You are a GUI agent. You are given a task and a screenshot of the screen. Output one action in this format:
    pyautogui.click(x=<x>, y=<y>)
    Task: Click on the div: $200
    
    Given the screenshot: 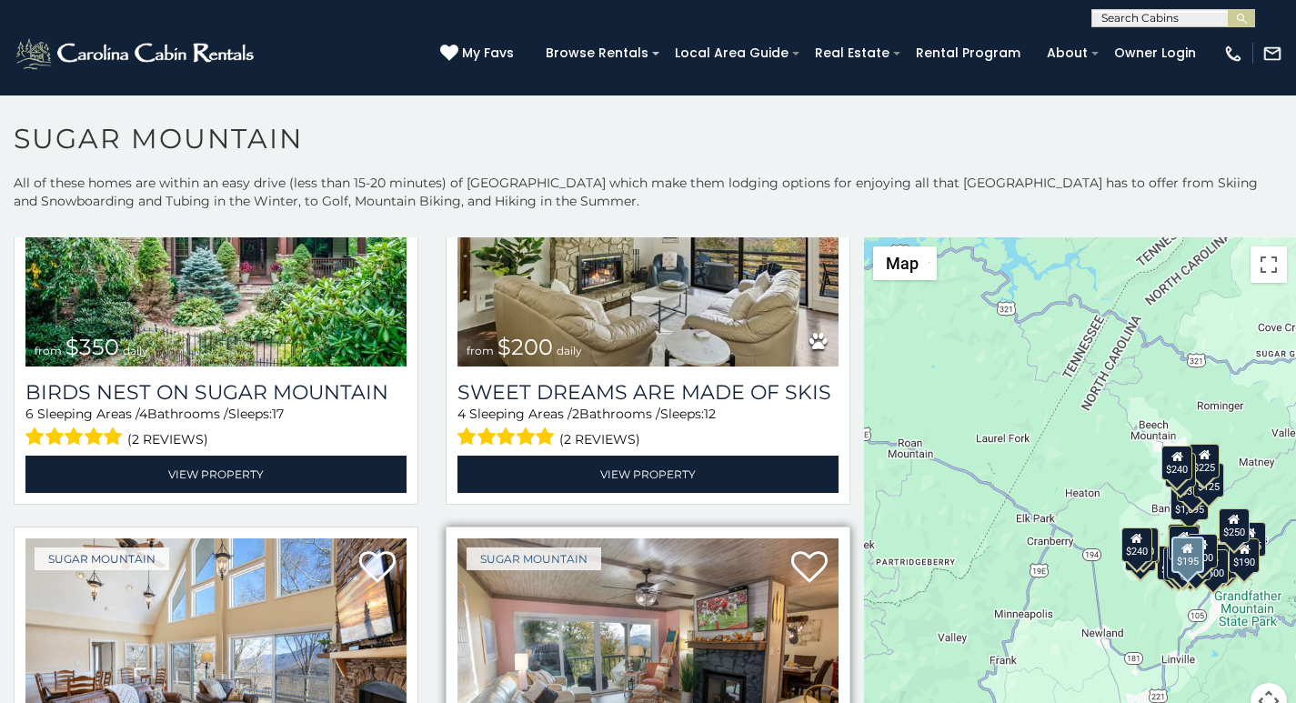 What is the action you would take?
    pyautogui.click(x=1201, y=551)
    